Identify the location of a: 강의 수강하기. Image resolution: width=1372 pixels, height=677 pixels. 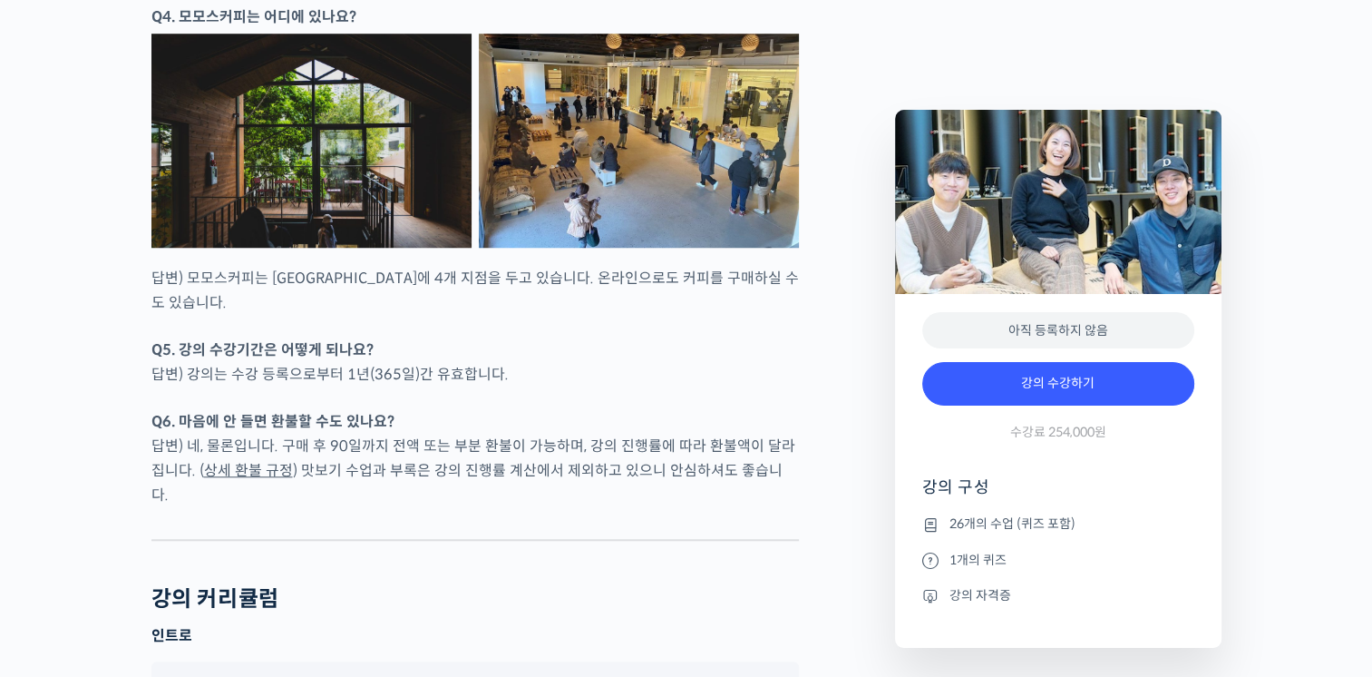
(1058, 384).